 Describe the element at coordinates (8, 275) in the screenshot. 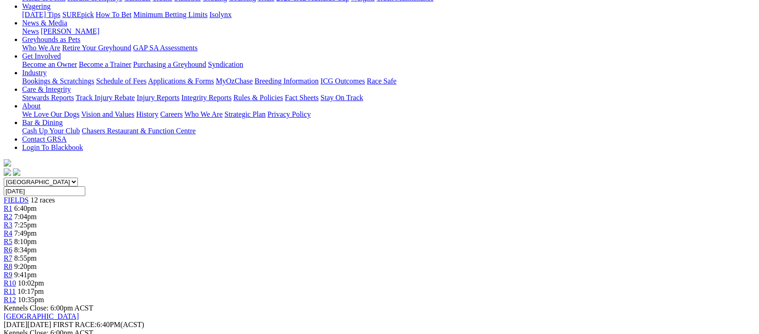

I see `span: R9` at that location.